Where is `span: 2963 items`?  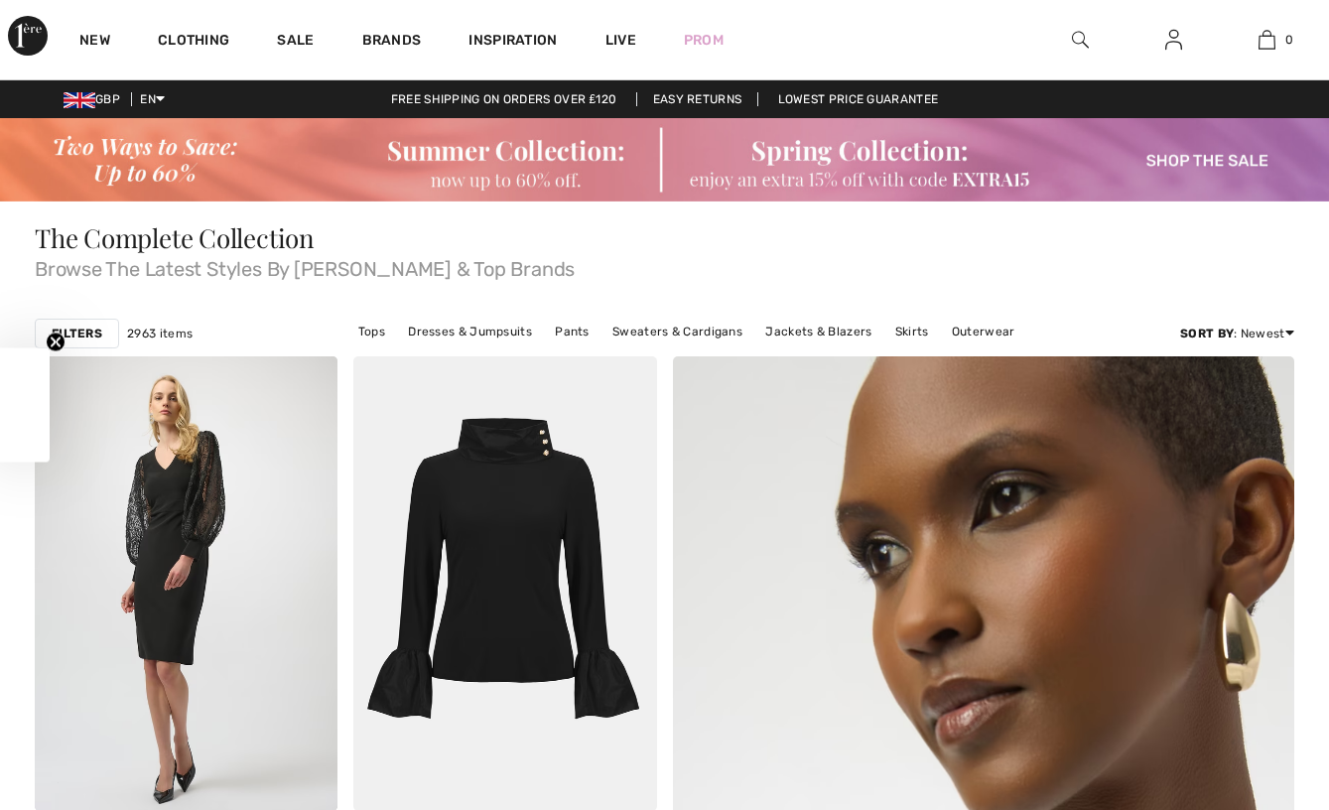
span: 2963 items is located at coordinates (160, 334).